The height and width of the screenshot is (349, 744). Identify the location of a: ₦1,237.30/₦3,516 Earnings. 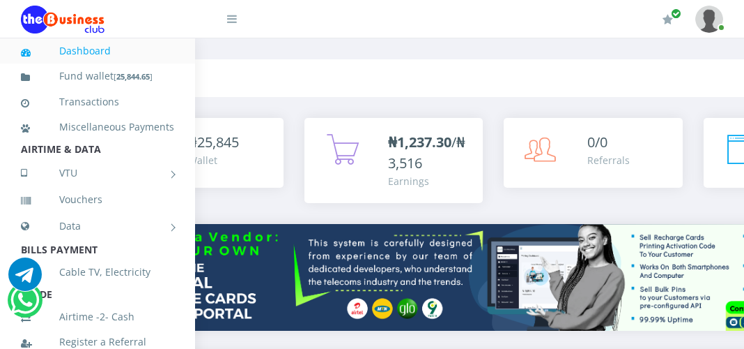
(394, 160).